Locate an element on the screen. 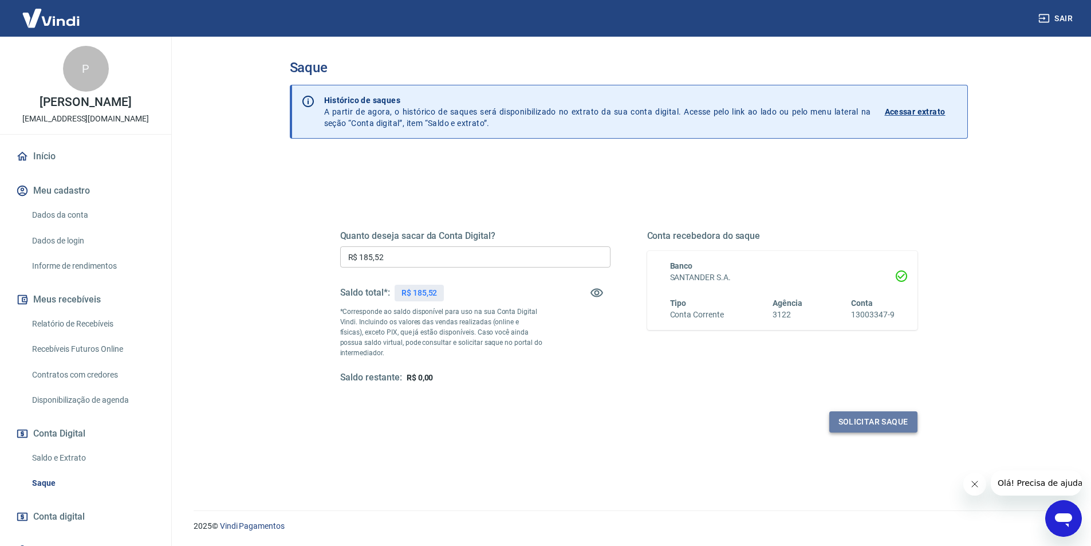  a: Conta digital is located at coordinates (85, 517).